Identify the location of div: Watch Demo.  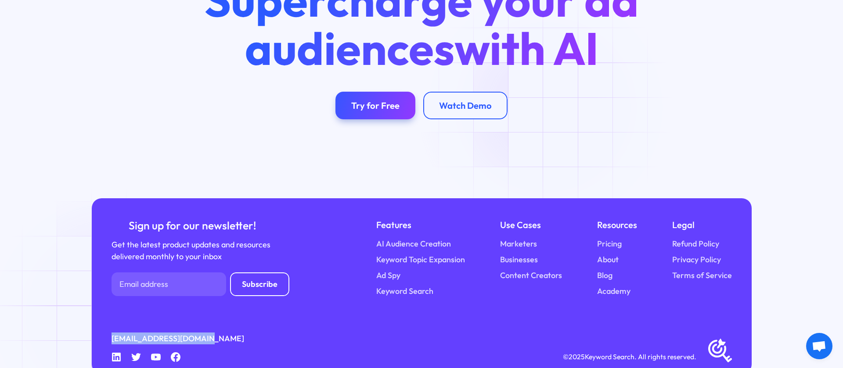
(466, 105).